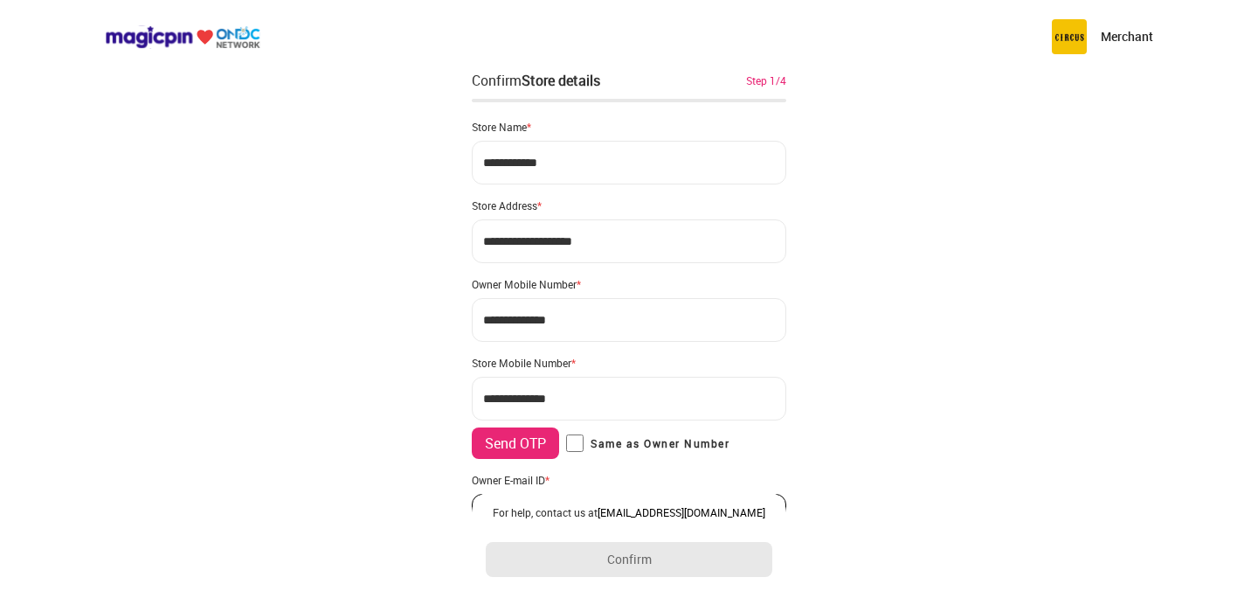 The width and height of the screenshot is (1258, 591). What do you see at coordinates (629, 512) in the screenshot?
I see `div: For help, contact us at` at bounding box center [629, 512].